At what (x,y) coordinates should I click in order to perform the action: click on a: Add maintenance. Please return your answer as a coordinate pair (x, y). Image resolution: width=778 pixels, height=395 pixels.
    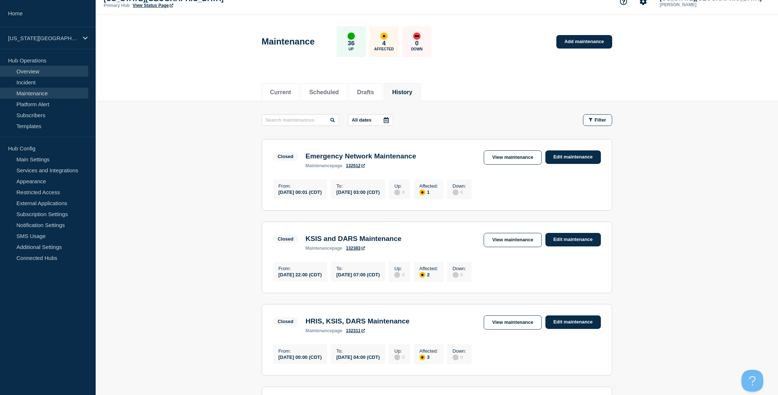
    Looking at the image, I should click on (584, 42).